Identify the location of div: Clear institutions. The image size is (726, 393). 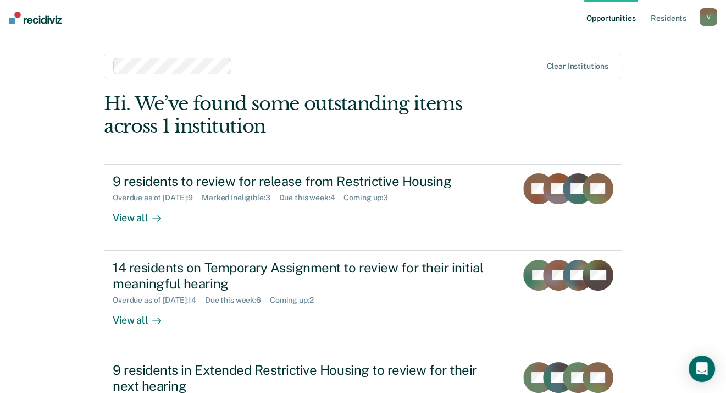
(577, 66).